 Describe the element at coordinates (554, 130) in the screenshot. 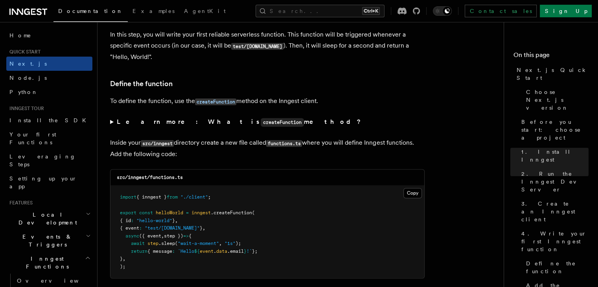

I see `a: Before you start: choose a project` at that location.